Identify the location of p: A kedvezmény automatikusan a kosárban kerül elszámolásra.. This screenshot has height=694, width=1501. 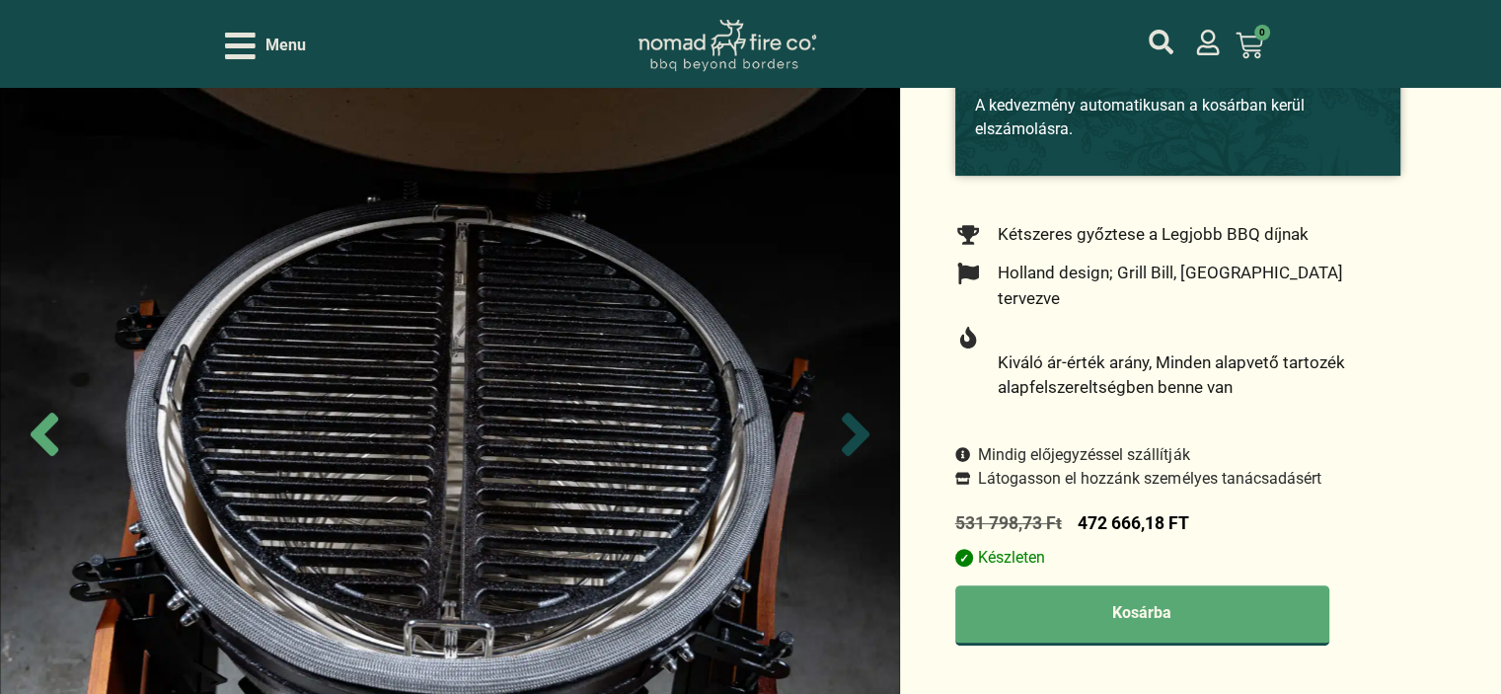
(1179, 117).